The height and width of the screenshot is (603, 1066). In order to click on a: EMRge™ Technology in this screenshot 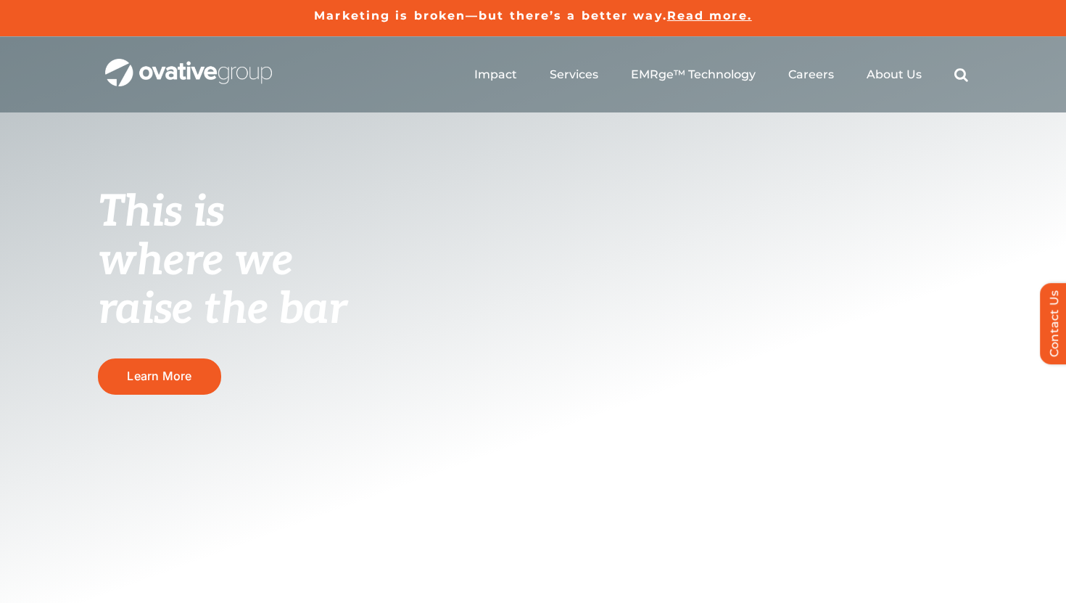, I will do `click(693, 75)`.